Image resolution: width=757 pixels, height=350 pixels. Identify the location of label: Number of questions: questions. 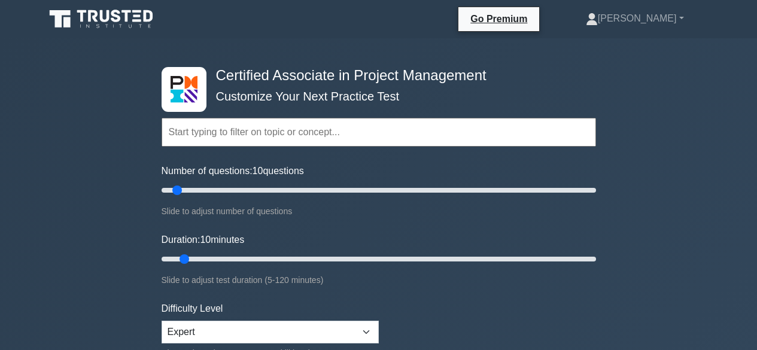
(233, 171).